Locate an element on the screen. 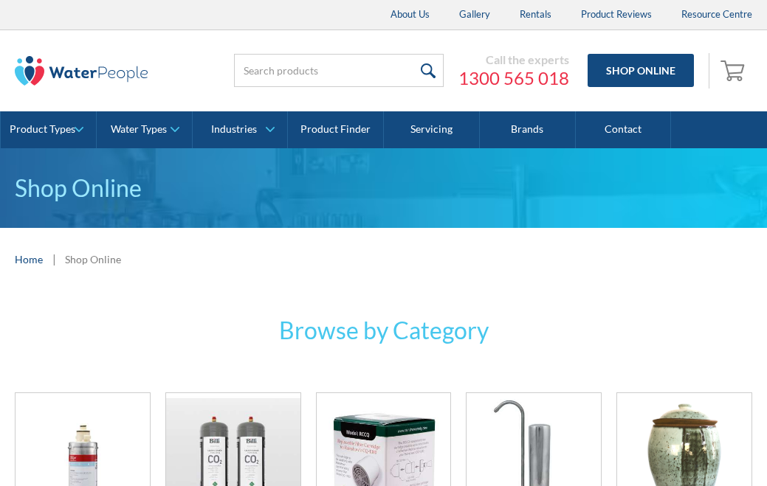 The height and width of the screenshot is (486, 767). a: Water Types is located at coordinates (144, 130).